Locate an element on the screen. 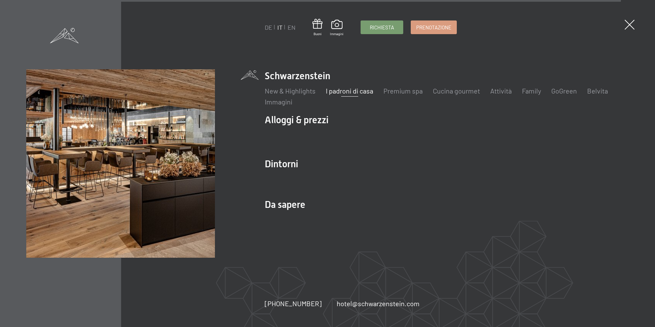 The width and height of the screenshot is (655, 327). span: Prenotazione is located at coordinates (434, 27).